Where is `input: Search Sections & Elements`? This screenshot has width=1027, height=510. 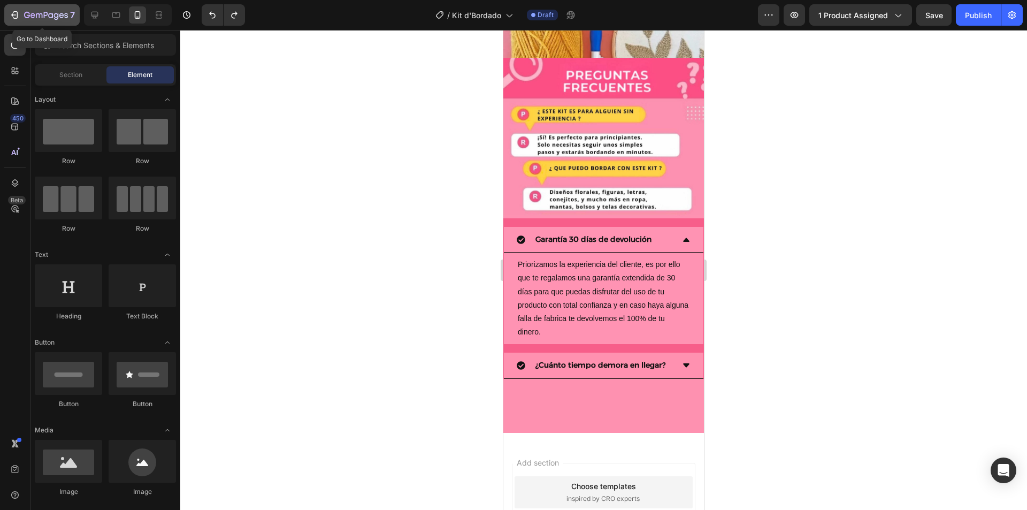
input: Search Sections & Elements is located at coordinates (105, 45).